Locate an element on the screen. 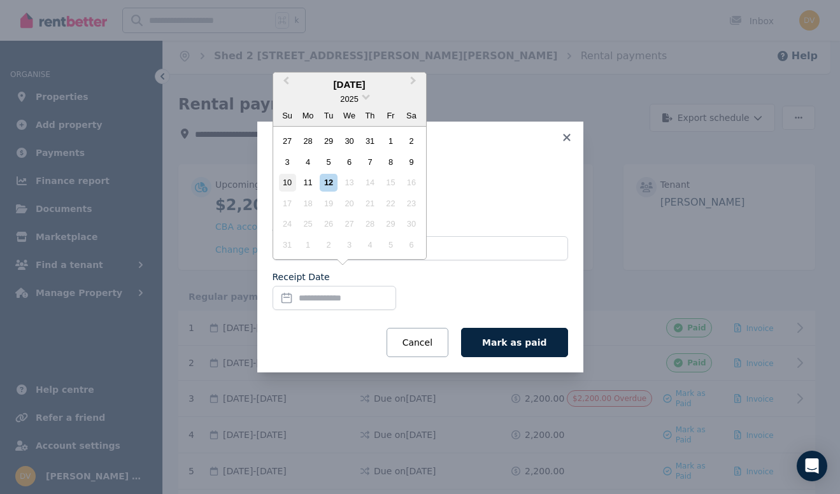 Image resolution: width=840 pixels, height=494 pixels. div: Not available Thursday, August 14th, 2025 is located at coordinates (369, 182).